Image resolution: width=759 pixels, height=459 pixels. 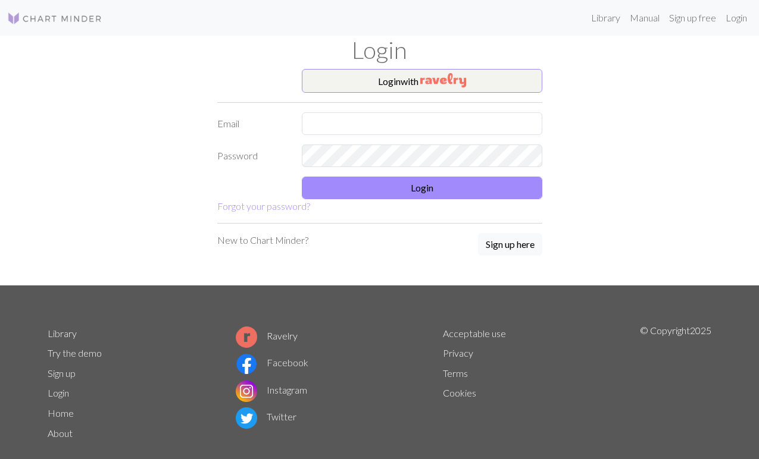 What do you see at coordinates (74, 353) in the screenshot?
I see `a: Try the demo` at bounding box center [74, 353].